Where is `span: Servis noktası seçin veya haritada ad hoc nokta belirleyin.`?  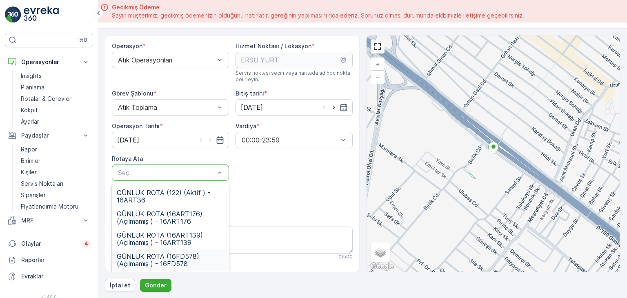
span: Servis noktası seçin veya haritada ad hoc nokta belirleyin. is located at coordinates (294, 76).